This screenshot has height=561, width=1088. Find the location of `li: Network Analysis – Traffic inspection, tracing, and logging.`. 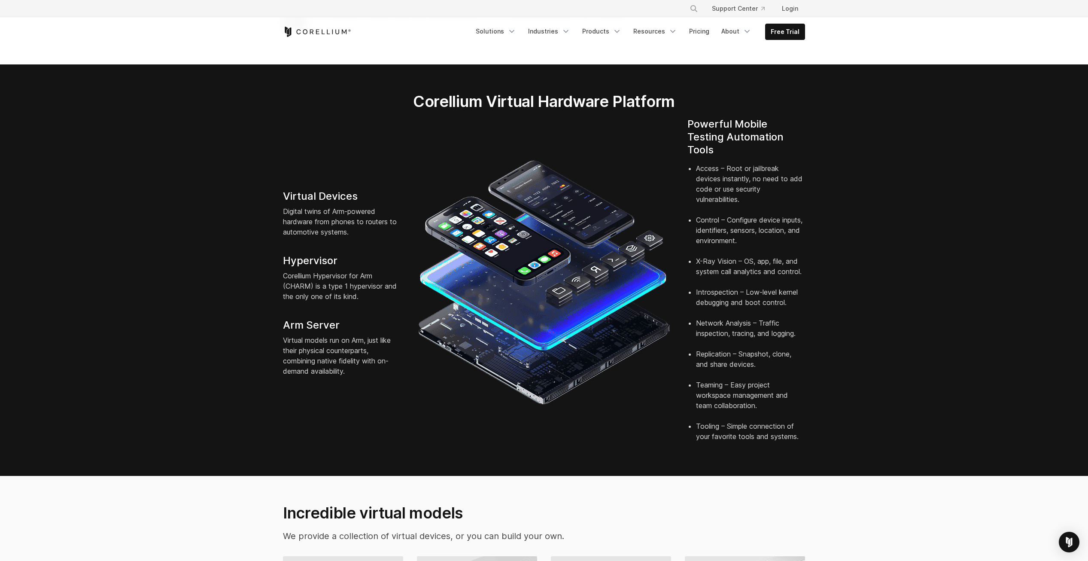

li: Network Analysis – Traffic inspection, tracing, and logging. is located at coordinates (751, 333).